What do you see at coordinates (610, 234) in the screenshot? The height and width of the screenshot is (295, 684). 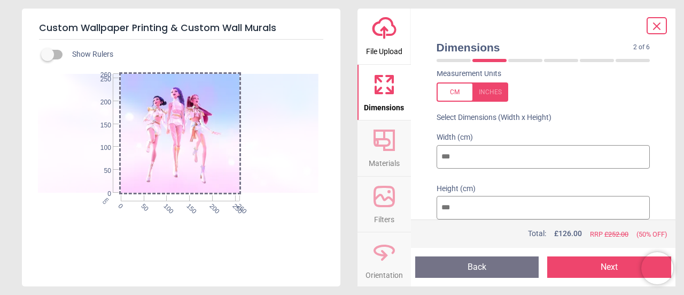 I see `span: RRP` at bounding box center [610, 234].